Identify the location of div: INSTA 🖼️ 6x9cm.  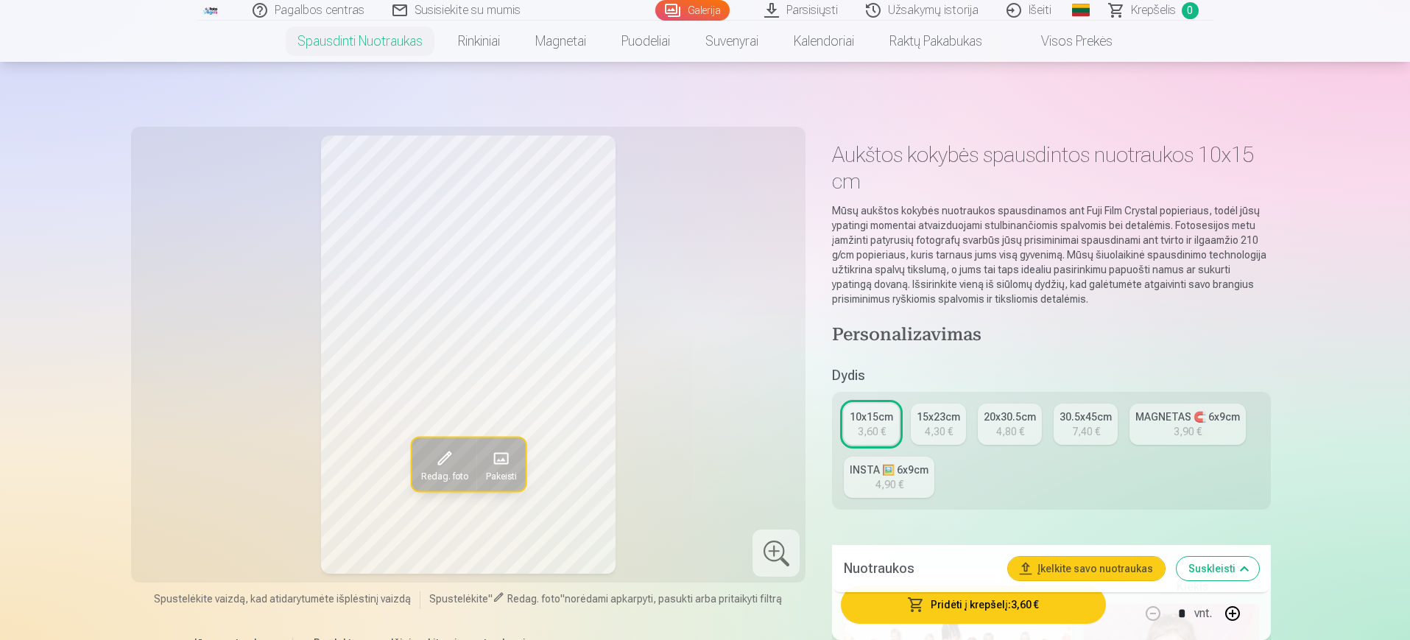
(889, 470).